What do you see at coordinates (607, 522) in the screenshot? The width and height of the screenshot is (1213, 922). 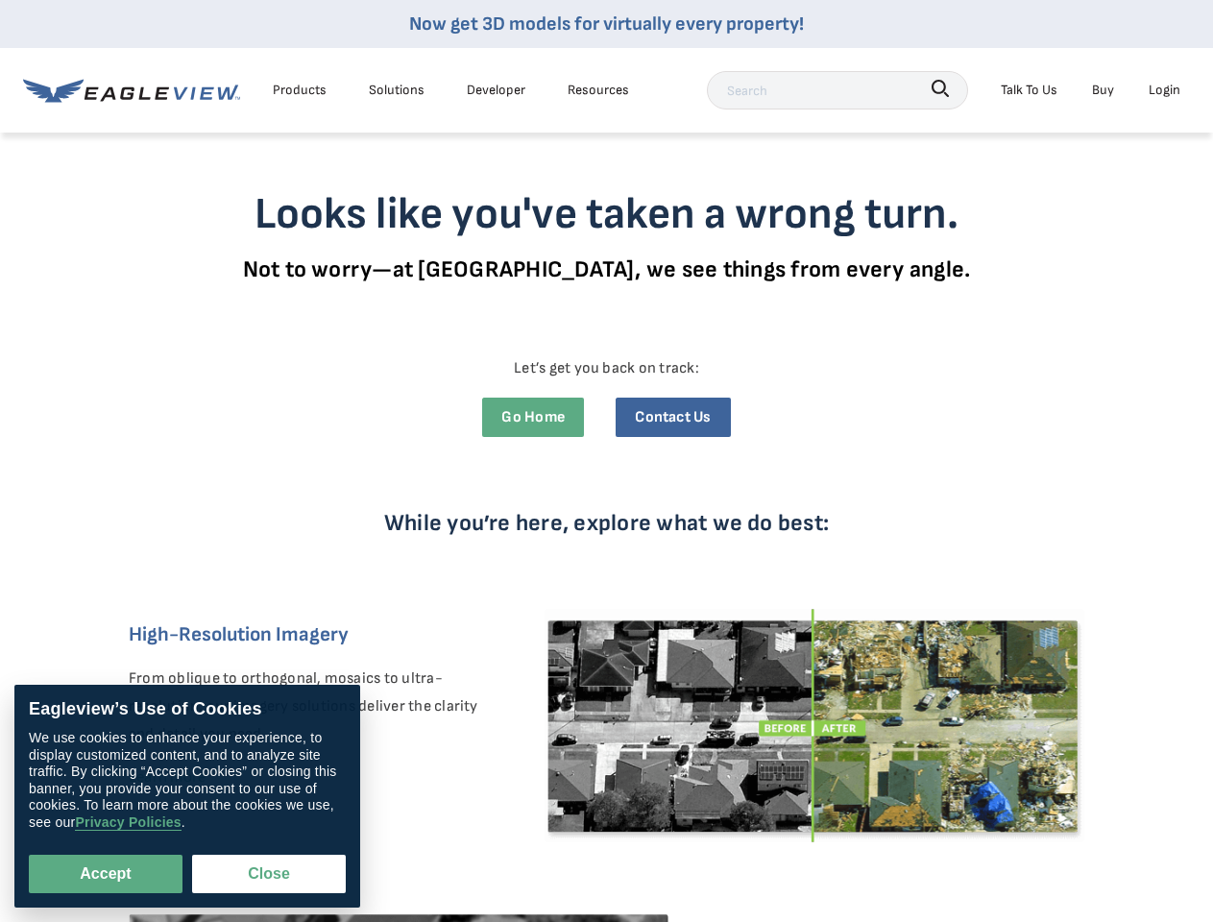 I see `p: While you’re here, explore what we do best:` at bounding box center [607, 522].